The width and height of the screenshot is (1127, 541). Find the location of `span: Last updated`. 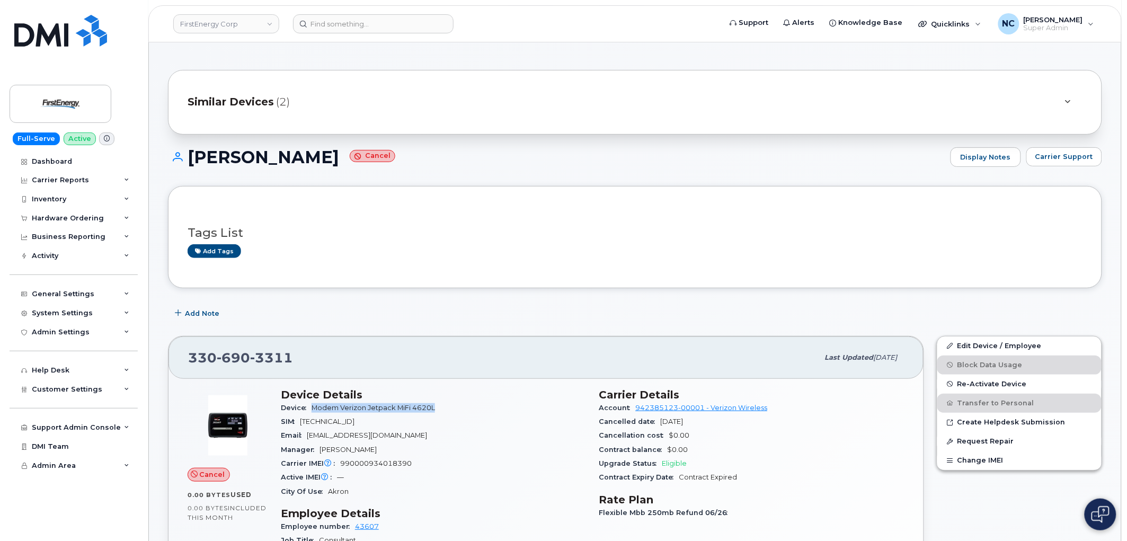

span: Last updated is located at coordinates (849, 357).